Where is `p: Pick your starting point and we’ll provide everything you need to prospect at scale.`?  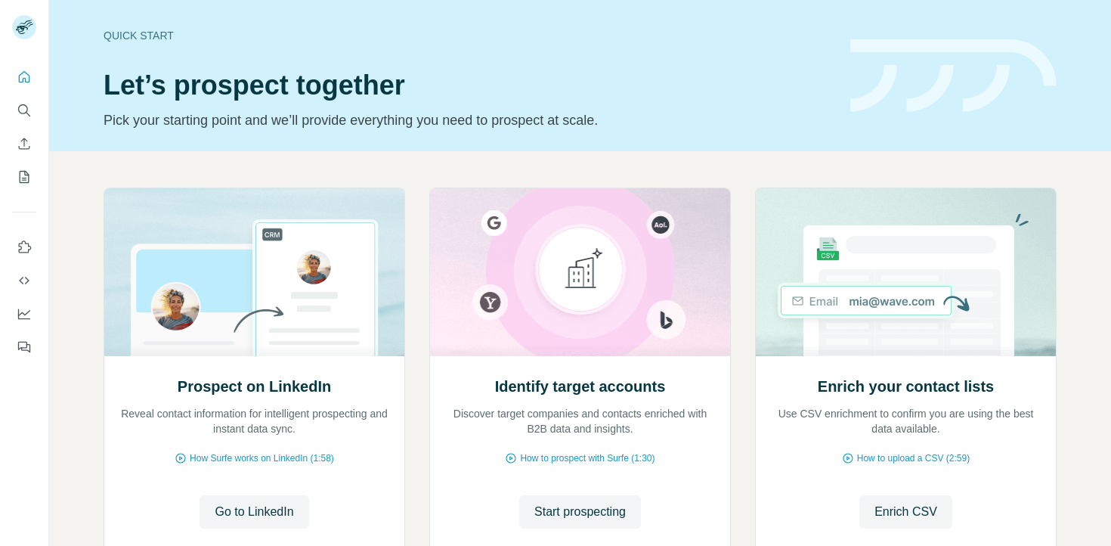 p: Pick your starting point and we’ll provide everything you need to prospect at scale. is located at coordinates (468, 120).